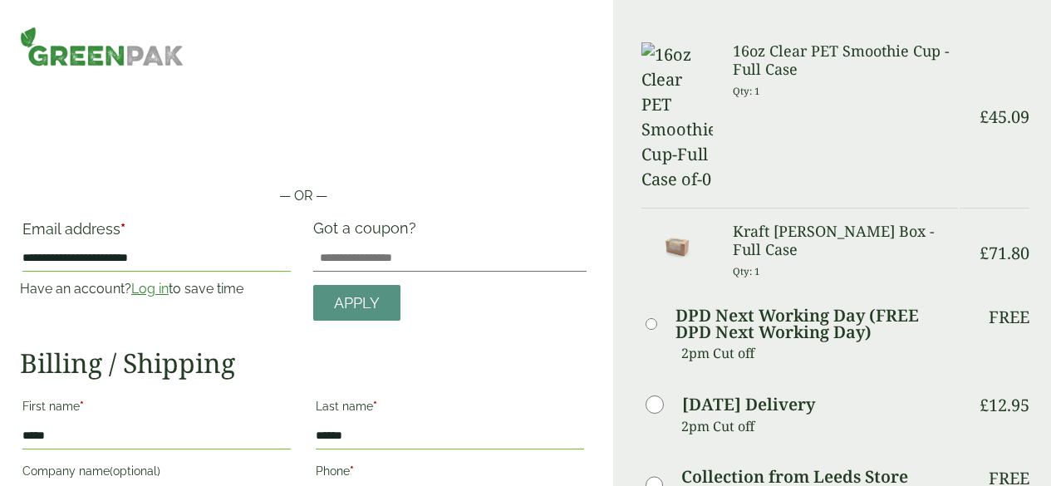 This screenshot has height=486, width=1051. I want to click on h3: 16oz Clear PET Smoothie Cup - Full Case, so click(845, 60).